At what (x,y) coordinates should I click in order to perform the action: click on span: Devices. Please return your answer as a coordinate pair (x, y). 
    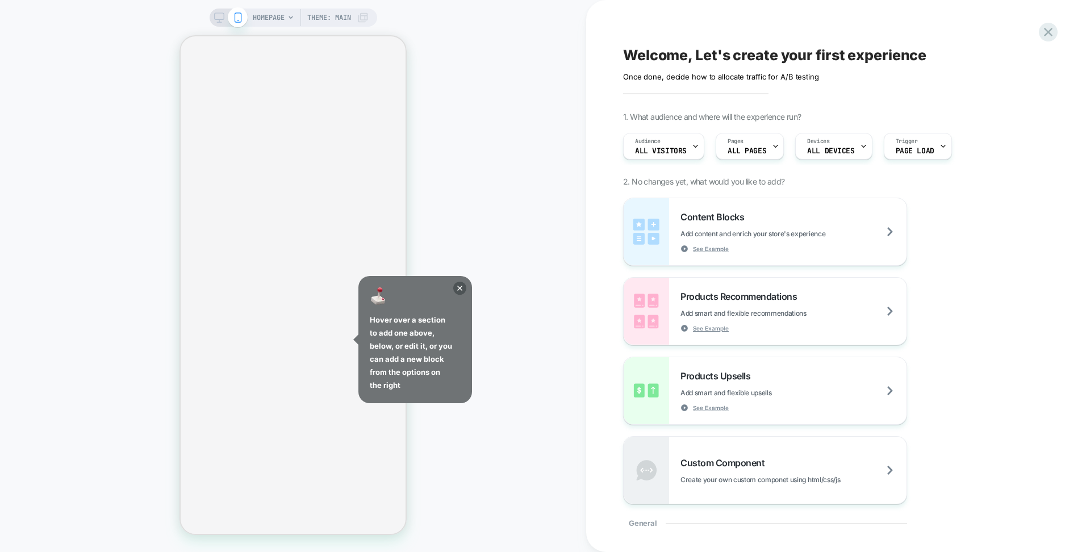
    Looking at the image, I should click on (818, 141).